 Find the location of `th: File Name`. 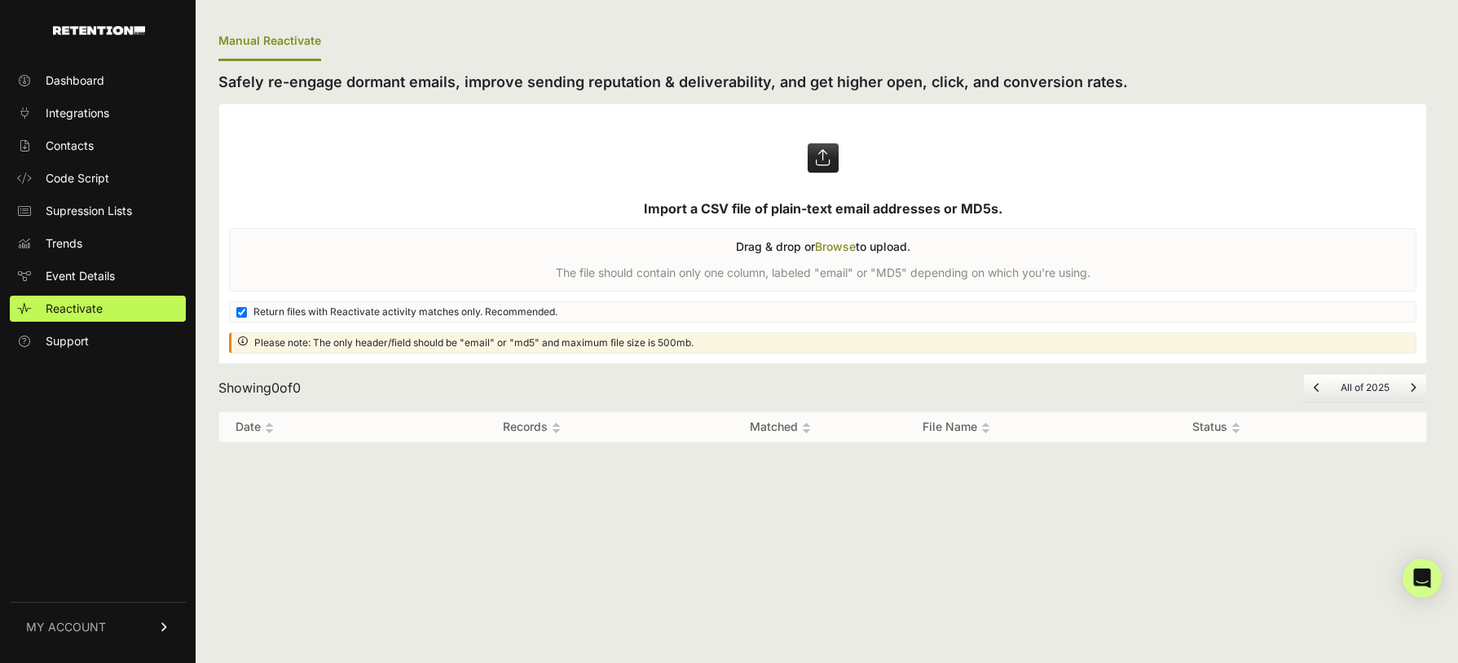

th: File Name is located at coordinates (1041, 427).